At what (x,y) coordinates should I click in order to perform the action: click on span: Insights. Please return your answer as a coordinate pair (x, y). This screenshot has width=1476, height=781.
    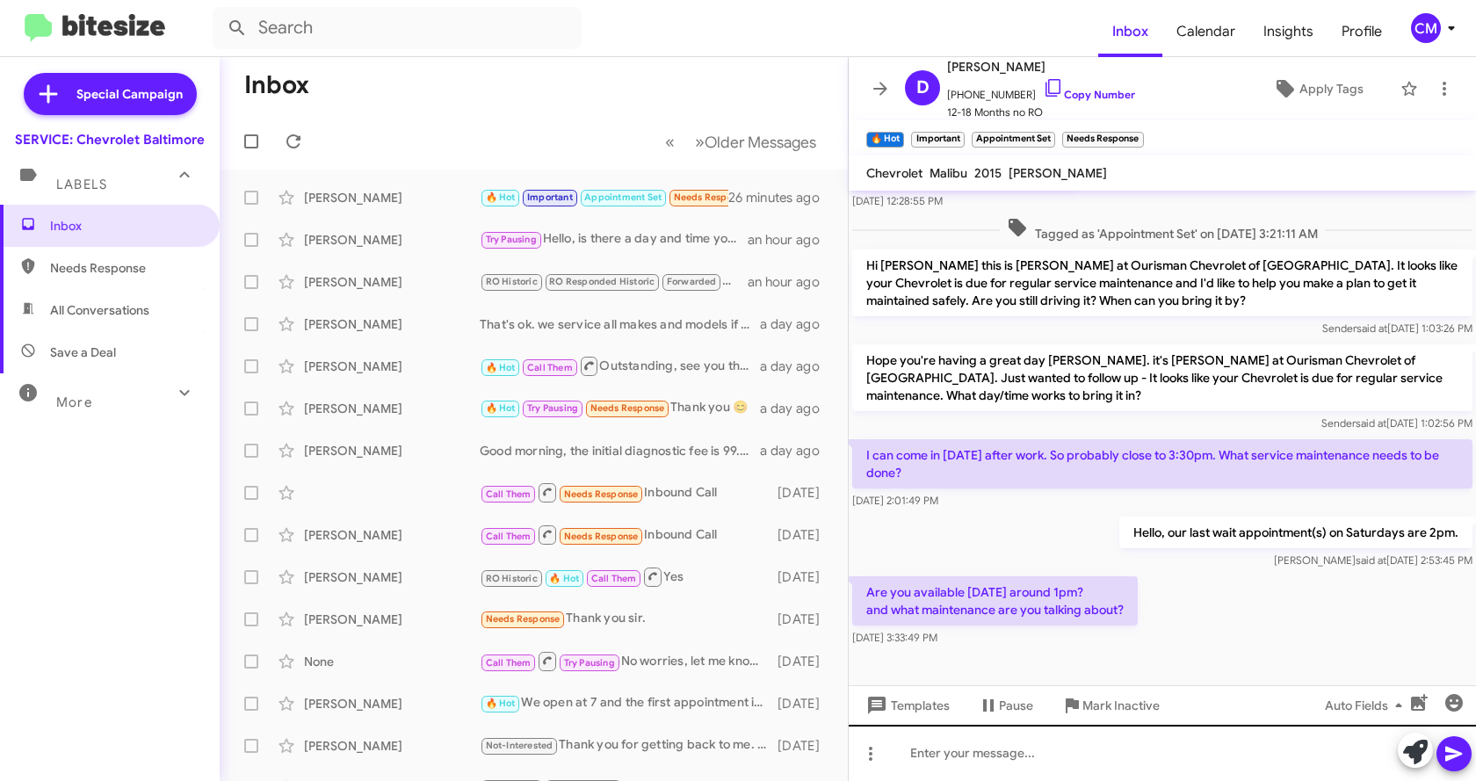
    Looking at the image, I should click on (1288, 32).